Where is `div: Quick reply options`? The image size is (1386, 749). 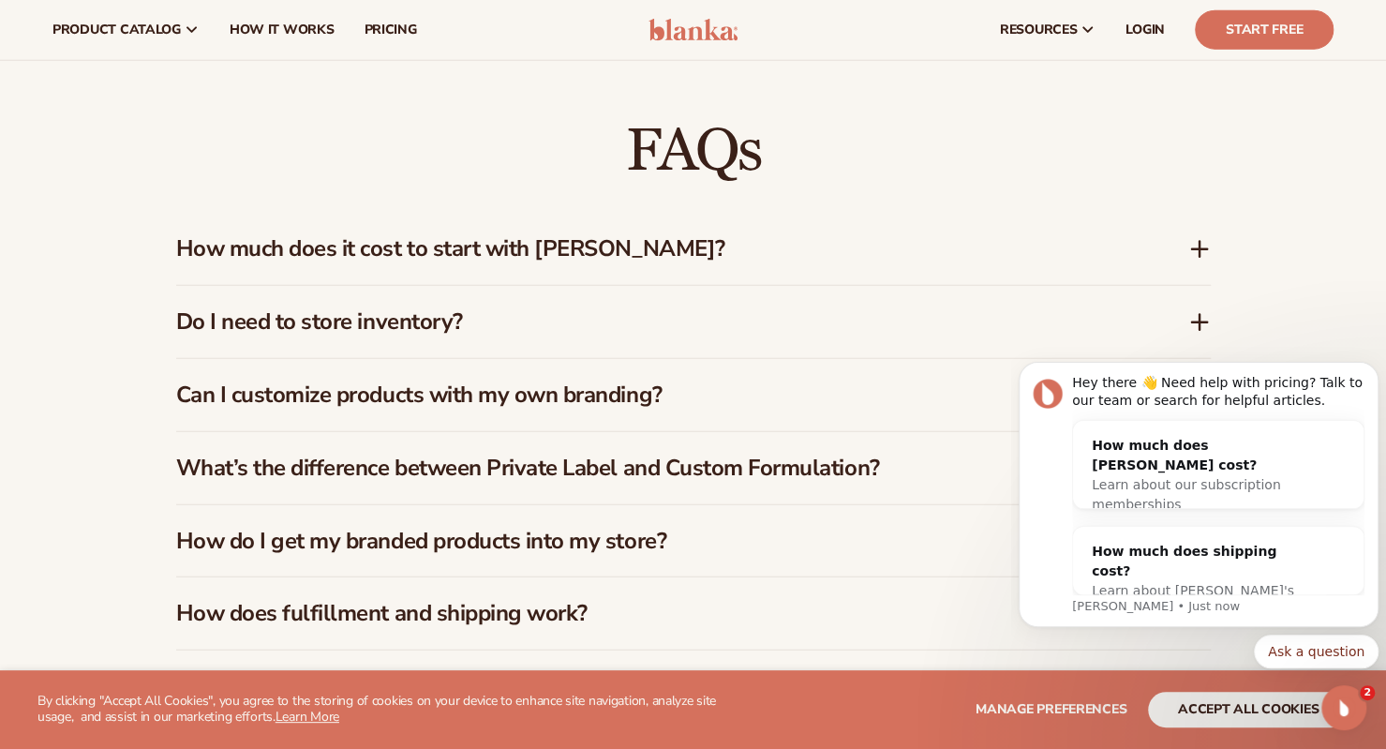 div: Quick reply options is located at coordinates (187, 350).